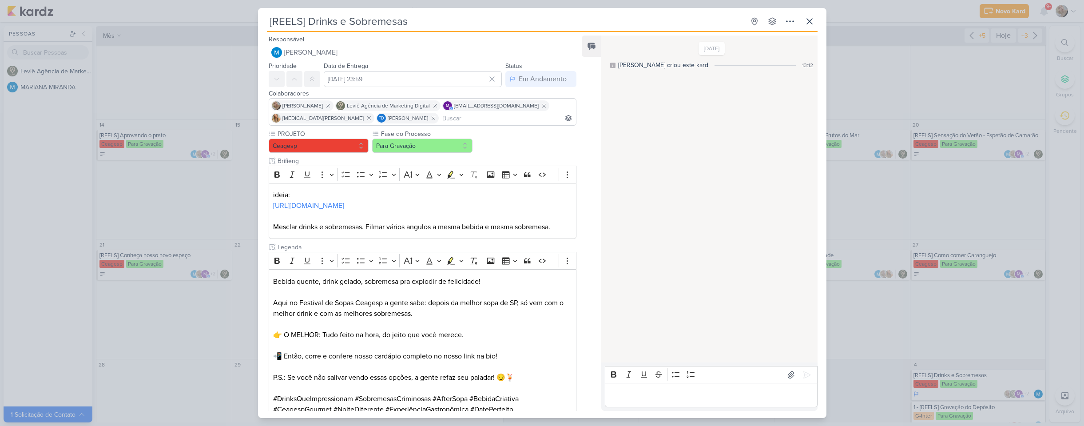 The height and width of the screenshot is (426, 1084). Describe the element at coordinates (323, 134) in the screenshot. I see `label: PROJETO` at that location.